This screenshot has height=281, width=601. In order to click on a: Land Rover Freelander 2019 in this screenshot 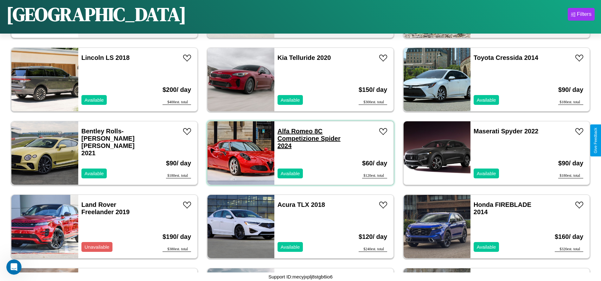, I will do `click(105, 208)`.